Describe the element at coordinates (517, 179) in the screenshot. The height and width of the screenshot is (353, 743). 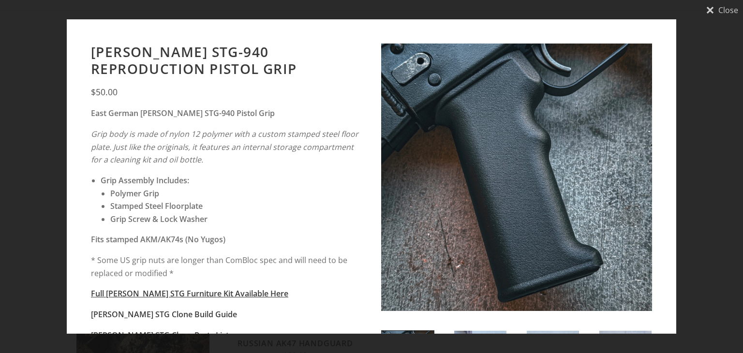
I see `img: Wieger STG-940 Reproduction Pistol Grip` at that location.